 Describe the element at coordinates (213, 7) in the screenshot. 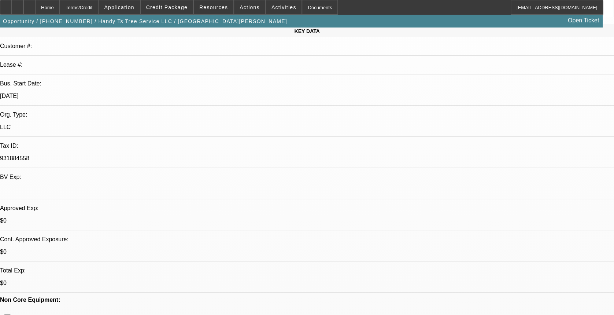

I see `span: Resources` at that location.